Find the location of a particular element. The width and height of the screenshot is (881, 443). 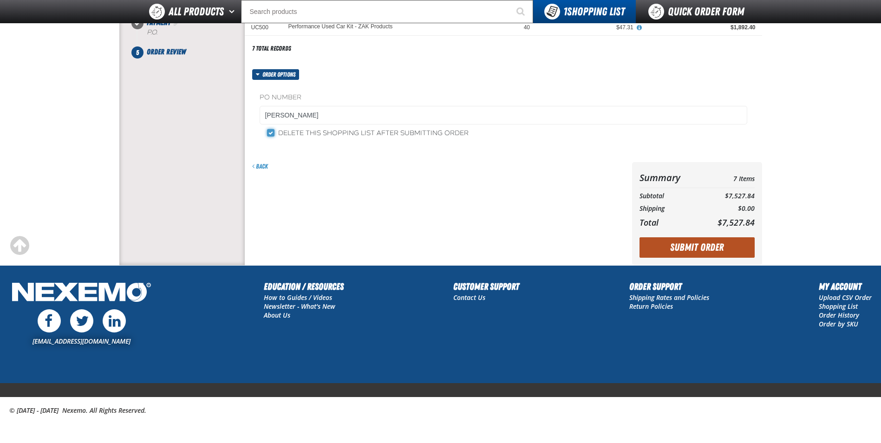

a: Return Policies is located at coordinates (651, 306).